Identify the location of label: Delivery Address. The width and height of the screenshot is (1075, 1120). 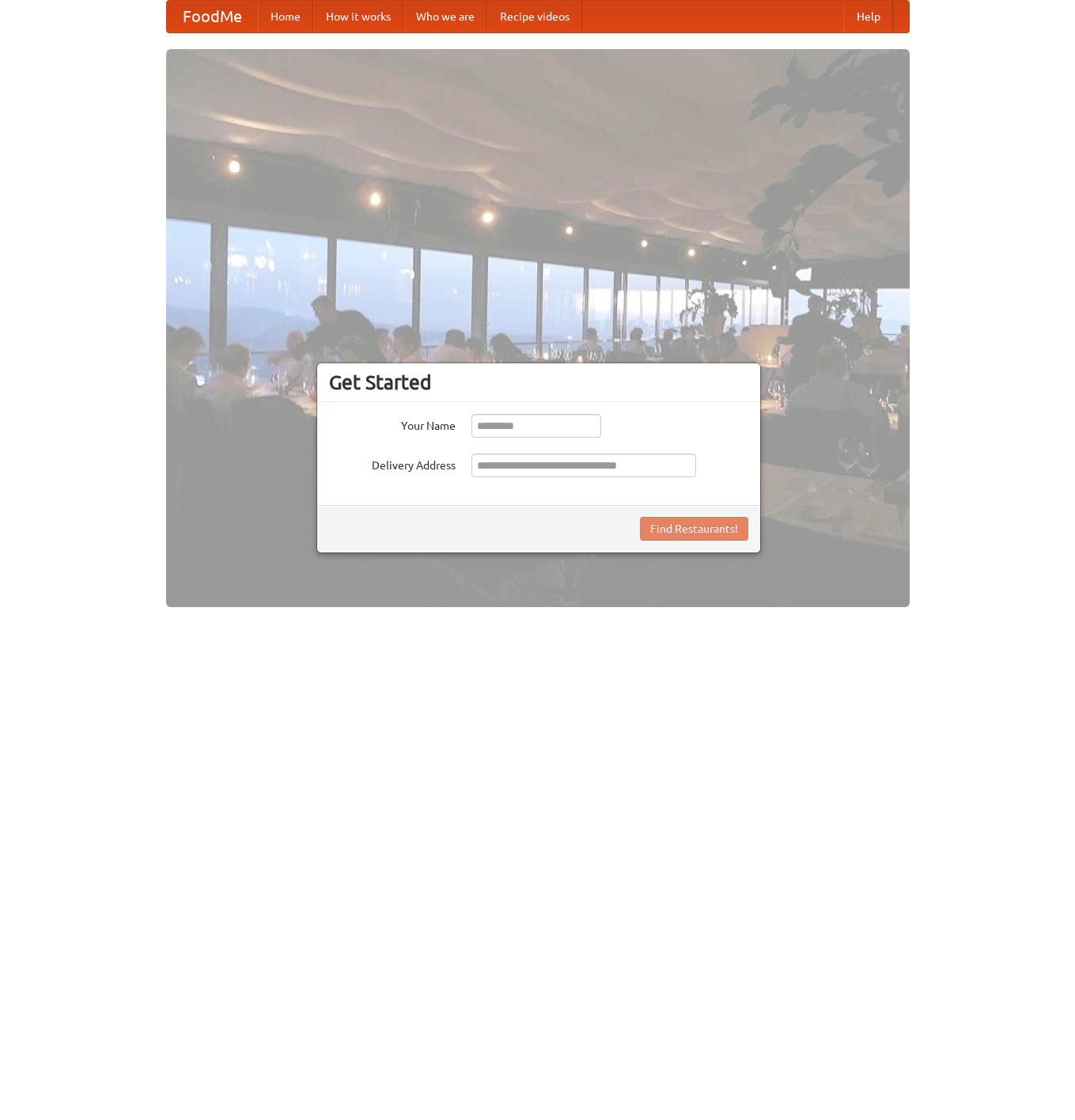
(393, 463).